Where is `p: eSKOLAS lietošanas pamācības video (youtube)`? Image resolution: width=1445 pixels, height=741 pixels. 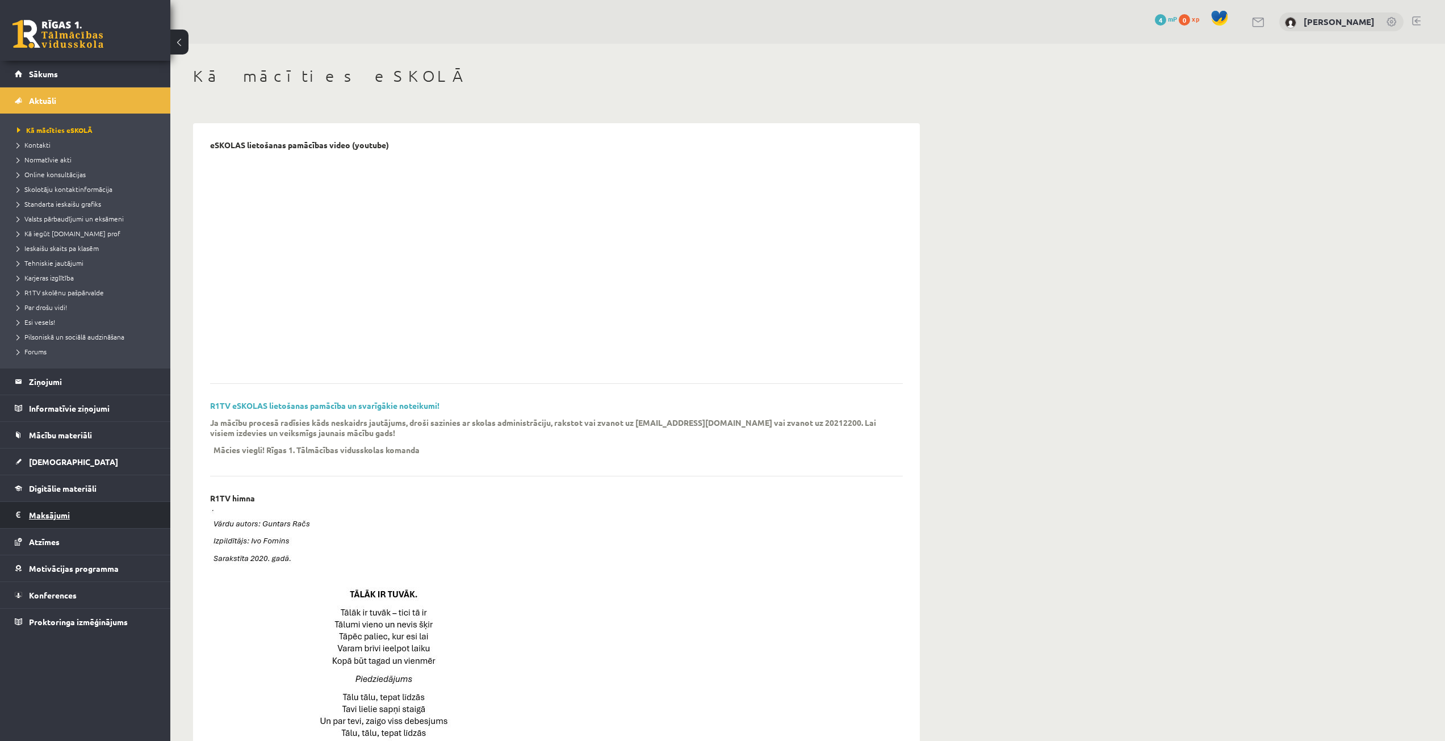 p: eSKOLAS lietošanas pamācības video (youtube) is located at coordinates (299, 145).